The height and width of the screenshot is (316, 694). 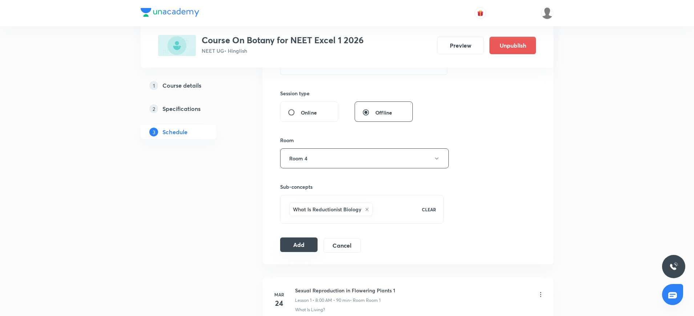 What do you see at coordinates (190, 85) in the screenshot?
I see `a: 1Course details` at bounding box center [190, 85].